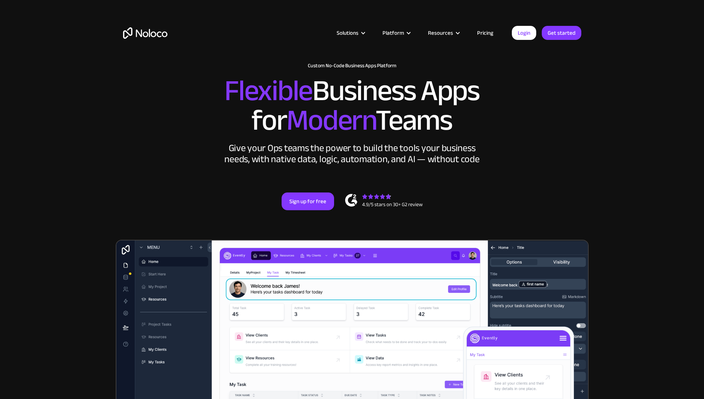 Image resolution: width=704 pixels, height=399 pixels. Describe the element at coordinates (352, 154) in the screenshot. I see `div: Give your Ops teams the power to build the tools your business needs, with native data, logic, au...` at that location.